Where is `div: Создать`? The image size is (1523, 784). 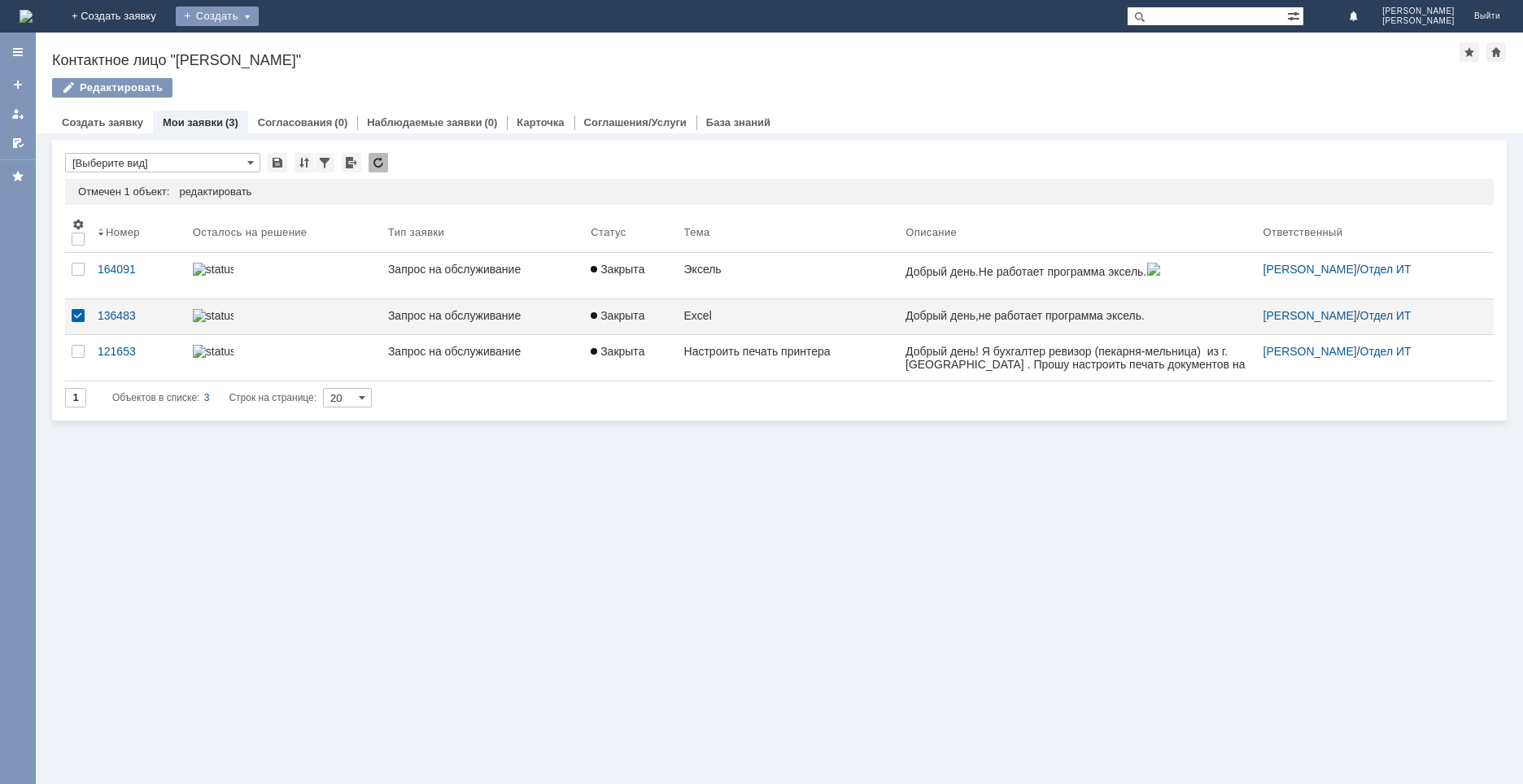
div: Создать is located at coordinates (217, 16).